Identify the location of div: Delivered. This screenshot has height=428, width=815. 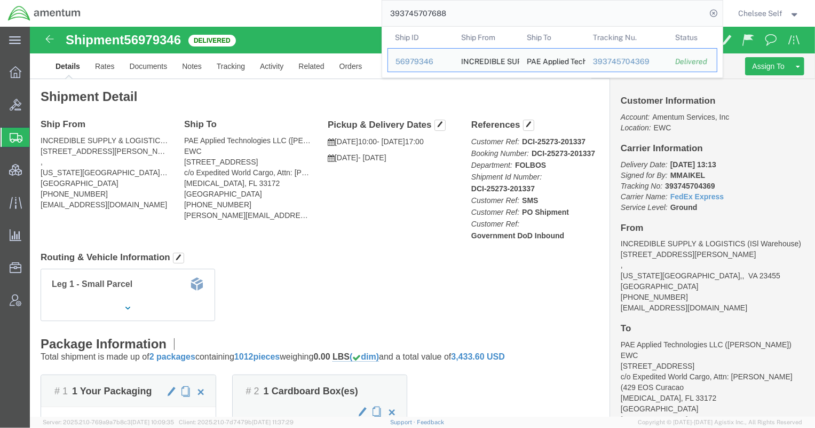
(693, 61).